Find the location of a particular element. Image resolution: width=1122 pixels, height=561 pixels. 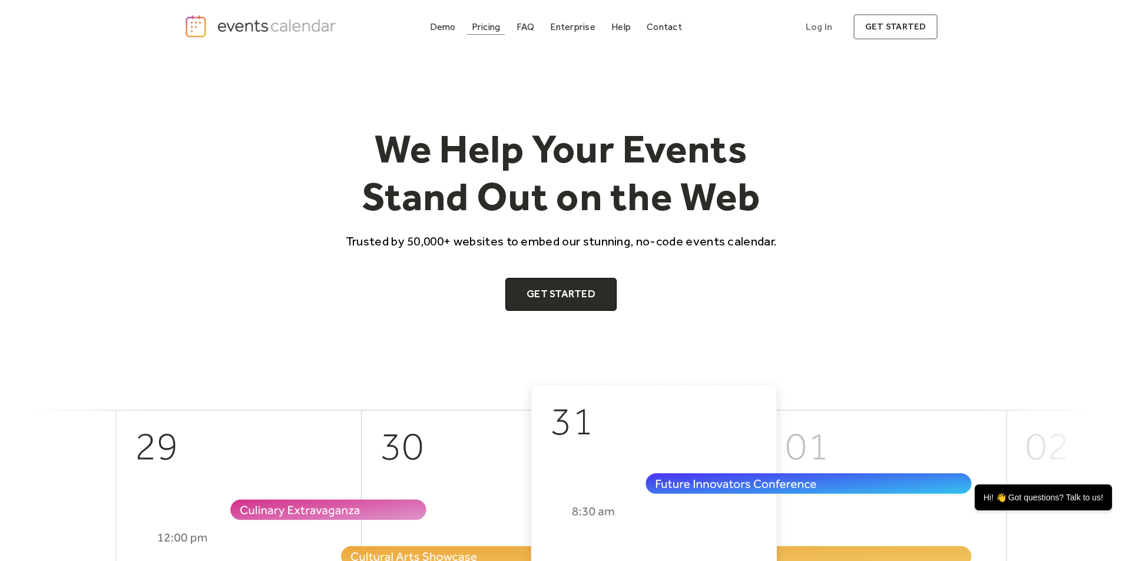

div: Enterprise is located at coordinates (573, 27).